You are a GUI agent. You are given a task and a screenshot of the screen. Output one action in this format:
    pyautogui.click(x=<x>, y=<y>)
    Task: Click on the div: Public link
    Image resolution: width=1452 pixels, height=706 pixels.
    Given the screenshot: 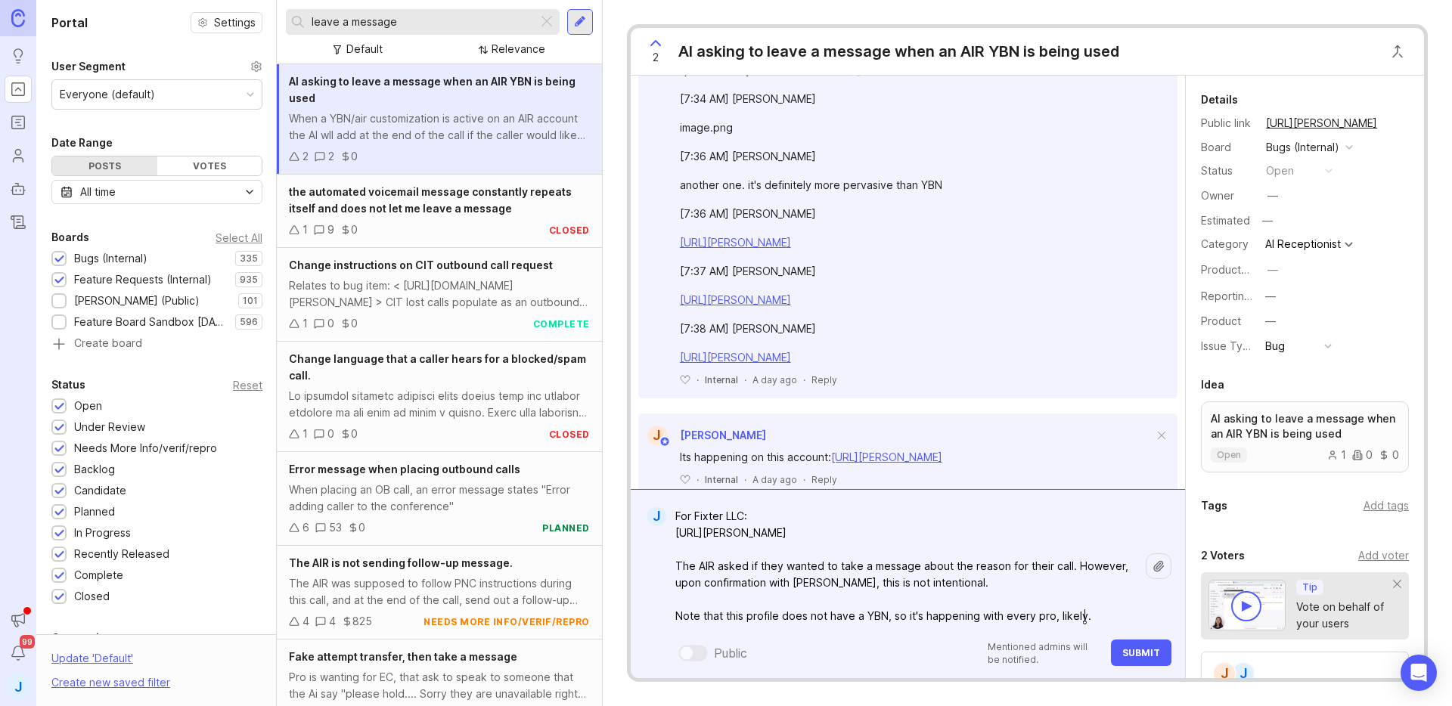 What is the action you would take?
    pyautogui.click(x=1228, y=123)
    